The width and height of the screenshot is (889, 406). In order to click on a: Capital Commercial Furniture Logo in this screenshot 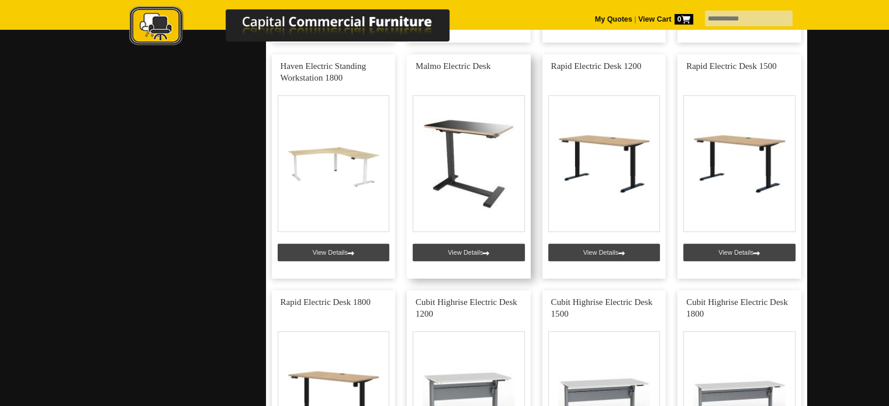, I will do `click(301, 29)`.